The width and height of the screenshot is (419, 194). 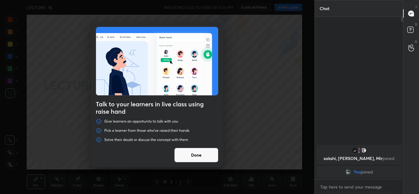 What do you see at coordinates (417, 7) in the screenshot?
I see `p: T` at bounding box center [417, 7].